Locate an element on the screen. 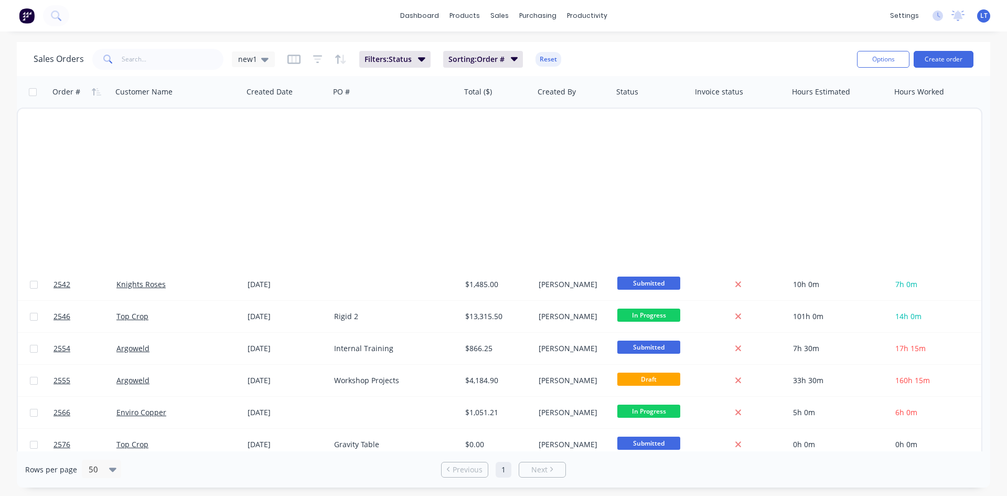 This screenshot has height=496, width=1007. a: Next page is located at coordinates (543, 470).